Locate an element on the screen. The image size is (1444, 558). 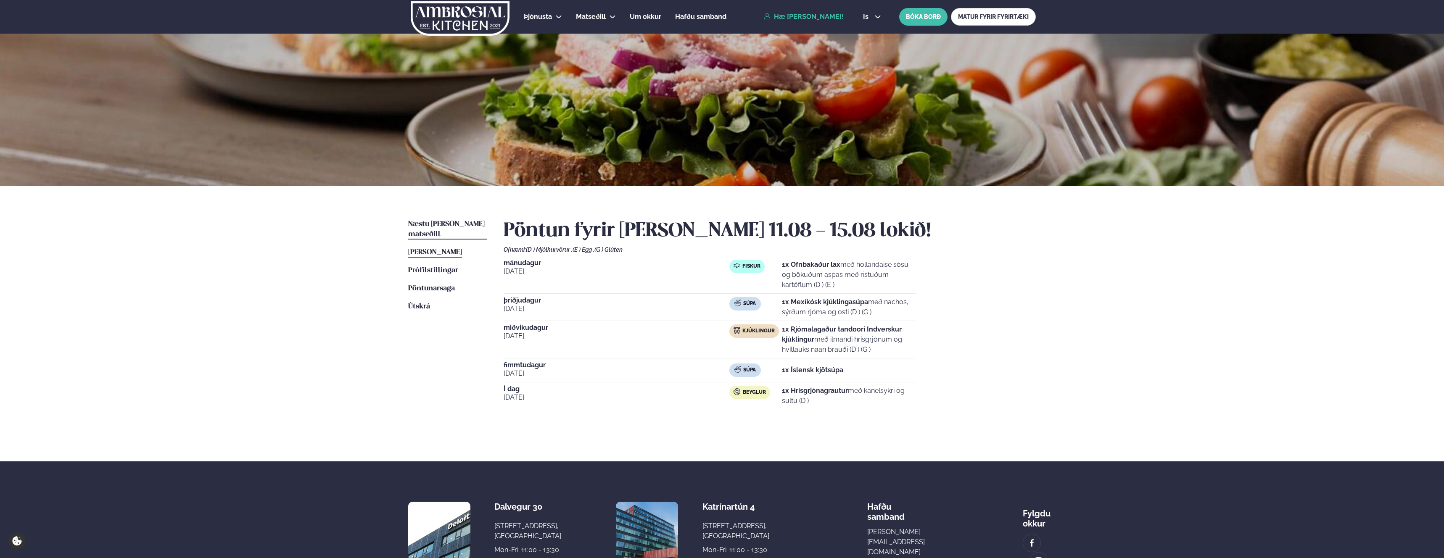
span: mánudagur is located at coordinates (616, 263).